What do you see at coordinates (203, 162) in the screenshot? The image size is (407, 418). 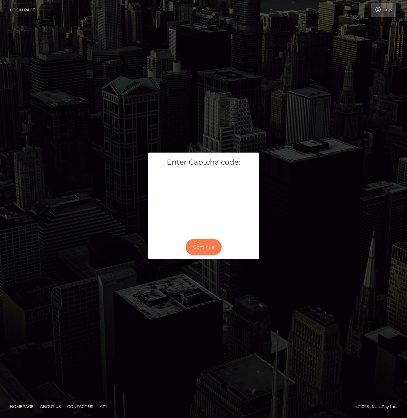 I see `h5: Enter Captcha code:` at bounding box center [203, 162].